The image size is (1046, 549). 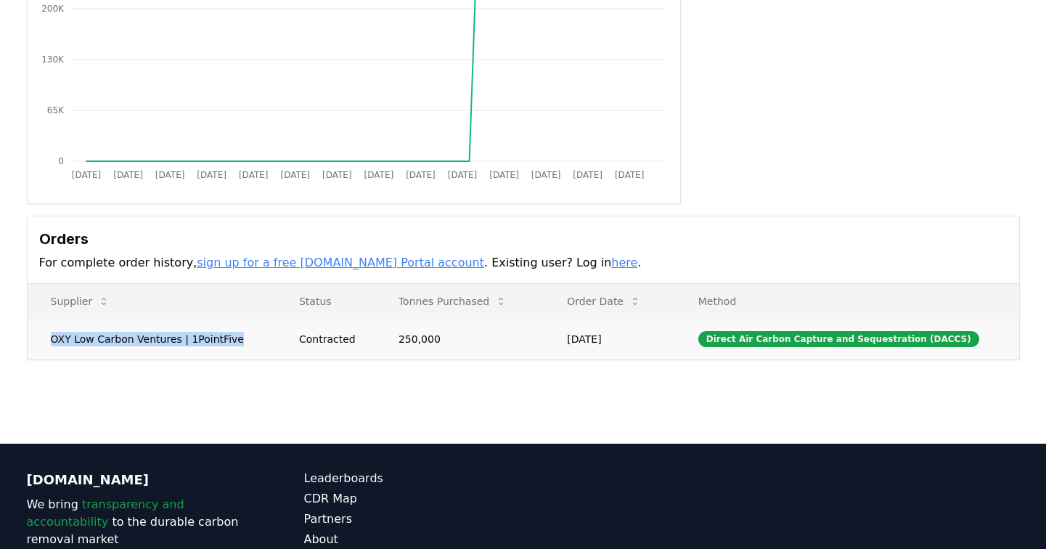 What do you see at coordinates (325, 301) in the screenshot?
I see `p: Status` at bounding box center [325, 301].